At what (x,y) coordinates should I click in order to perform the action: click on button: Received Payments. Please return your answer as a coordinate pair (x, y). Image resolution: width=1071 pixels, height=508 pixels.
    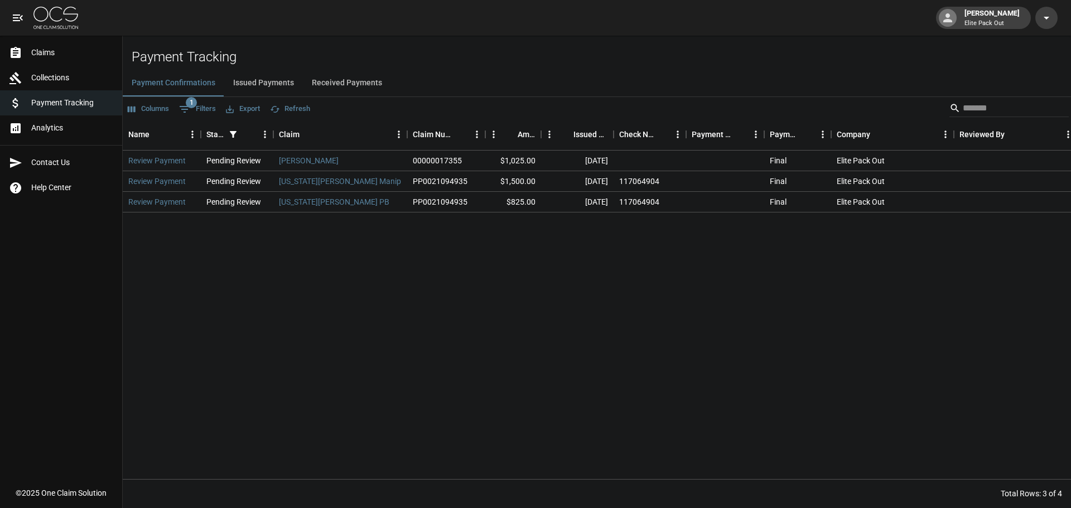
    Looking at the image, I should click on (347, 83).